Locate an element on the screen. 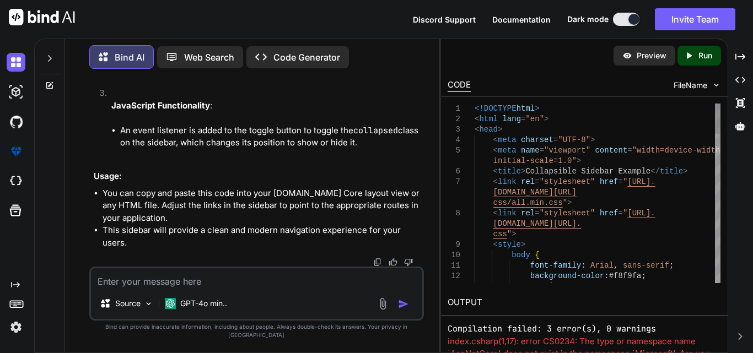 This screenshot has height=353, width=753. p: GPT-4o min.. is located at coordinates (203, 304).